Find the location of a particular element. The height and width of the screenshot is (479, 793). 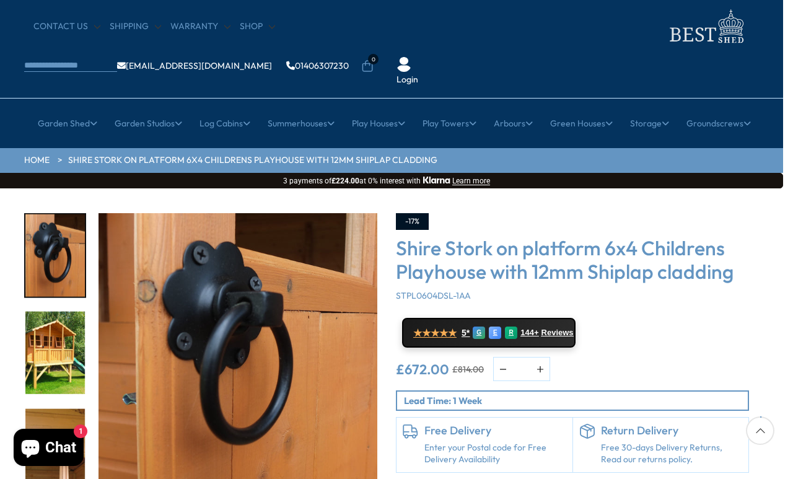

span: 144+ is located at coordinates (529, 333).